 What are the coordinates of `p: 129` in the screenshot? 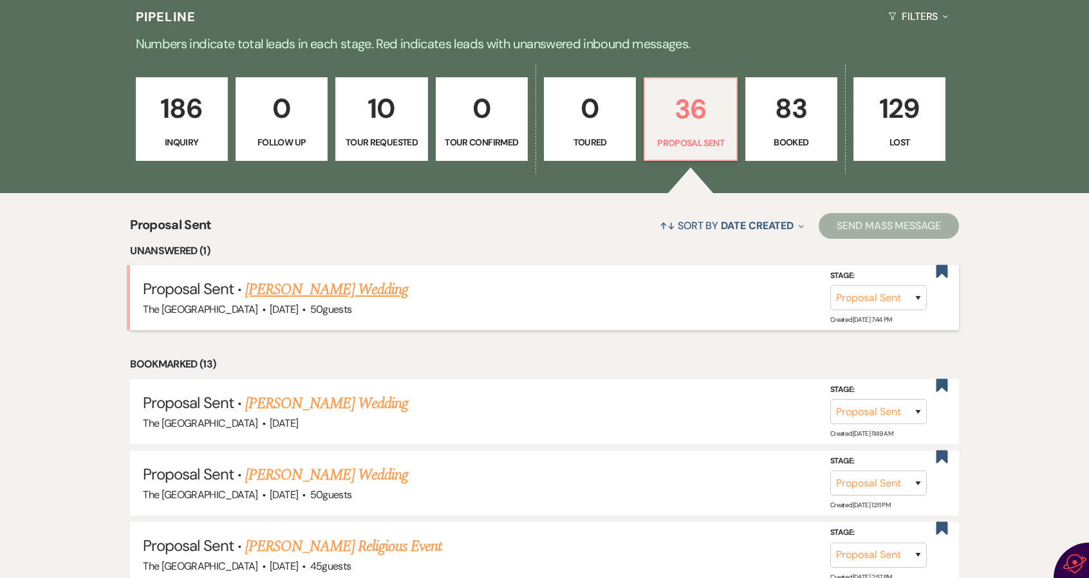 It's located at (899, 108).